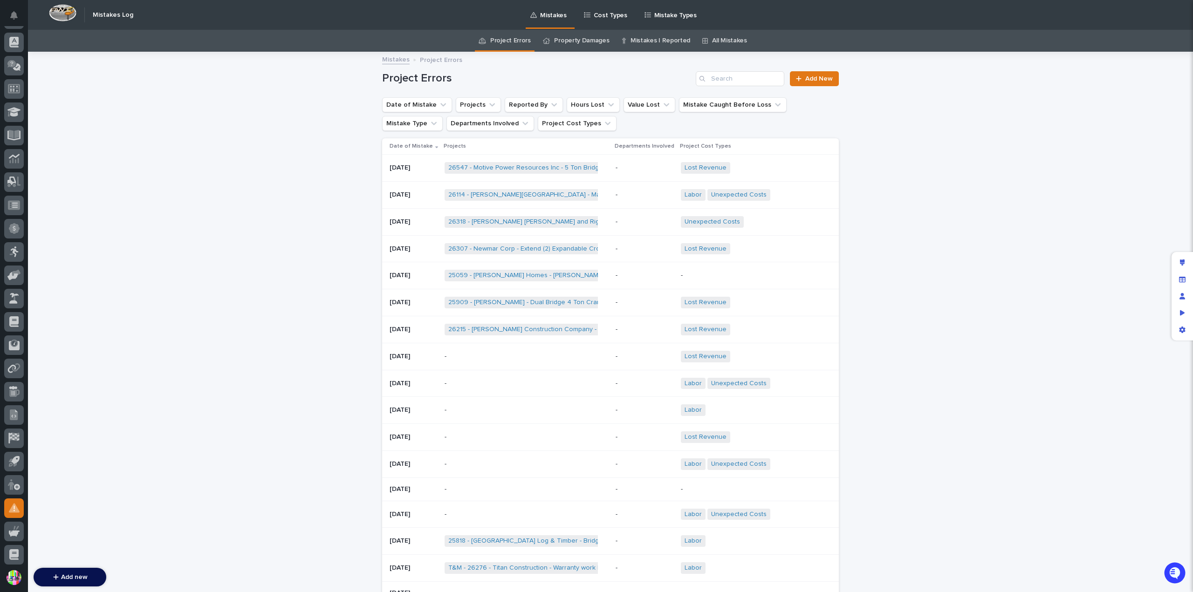  What do you see at coordinates (533, 105) in the screenshot?
I see `button: Reported By` at bounding box center [533, 105].